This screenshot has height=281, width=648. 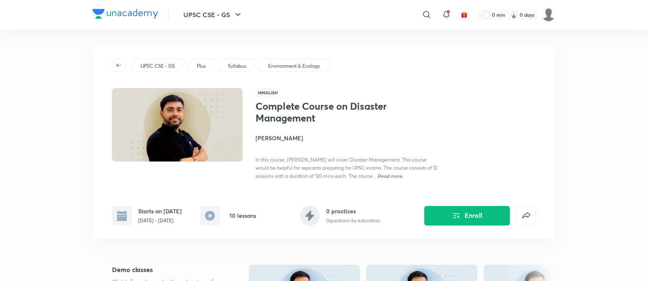 I want to click on a: UPSC CSE - GS, so click(x=158, y=66).